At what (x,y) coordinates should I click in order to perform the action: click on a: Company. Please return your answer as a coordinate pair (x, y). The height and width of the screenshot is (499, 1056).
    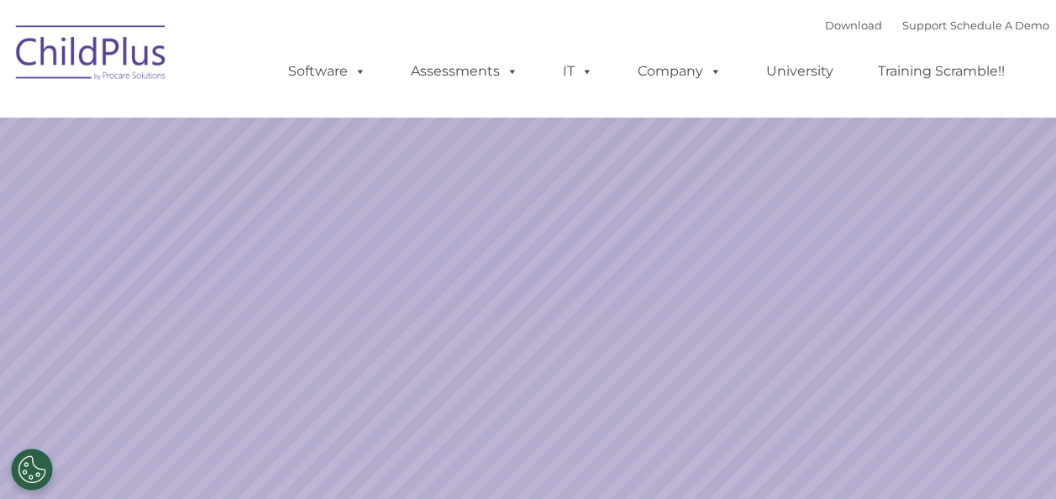
    Looking at the image, I should click on (679, 71).